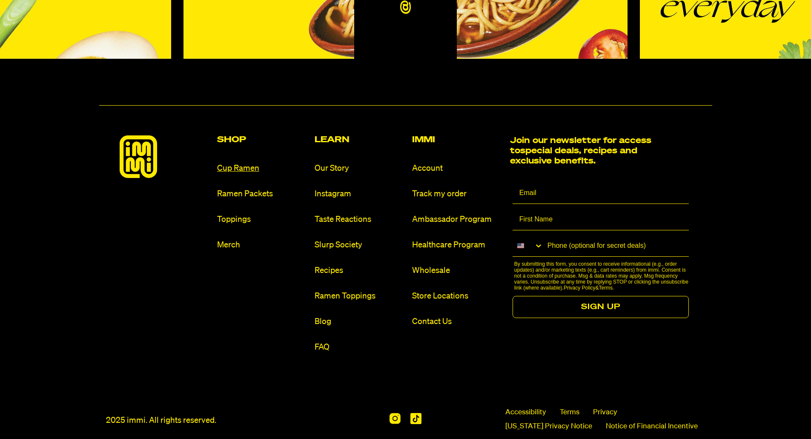 This screenshot has height=439, width=811. I want to click on h2: Immi, so click(457, 140).